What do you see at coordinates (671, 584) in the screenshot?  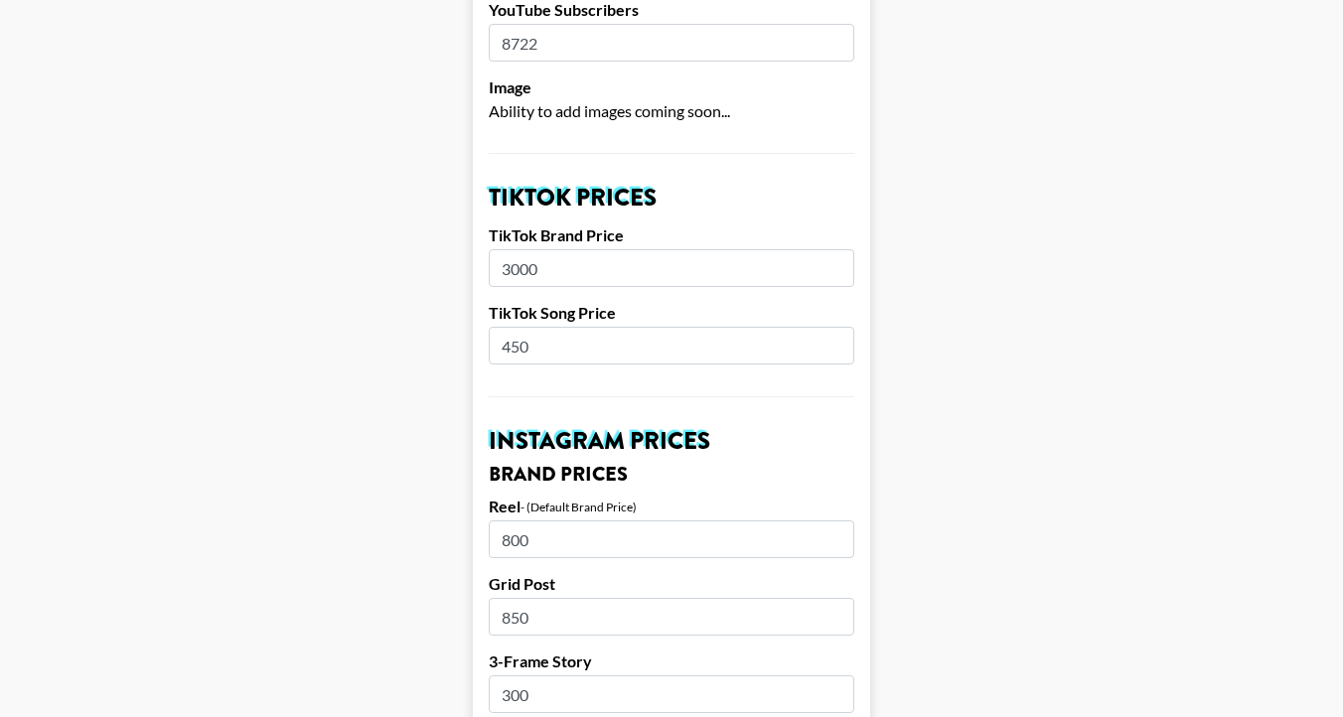 I see `label: Grid Post` at bounding box center [671, 584].